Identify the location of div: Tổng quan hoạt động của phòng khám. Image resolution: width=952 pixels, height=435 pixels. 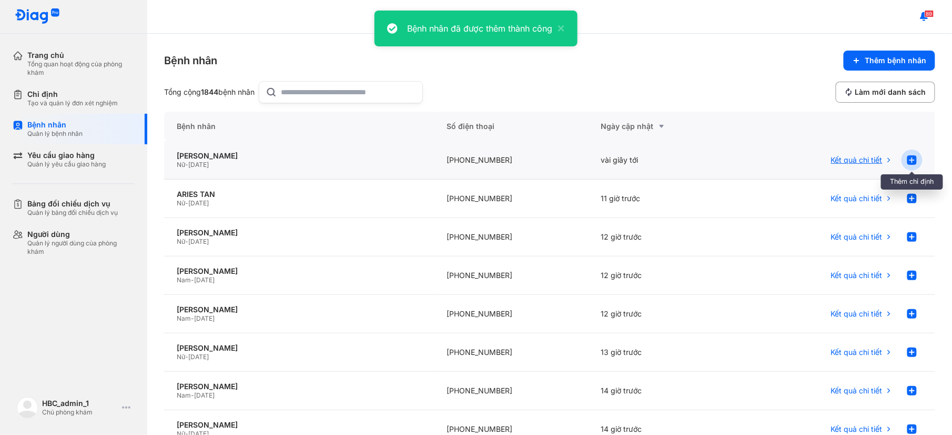
(81, 68).